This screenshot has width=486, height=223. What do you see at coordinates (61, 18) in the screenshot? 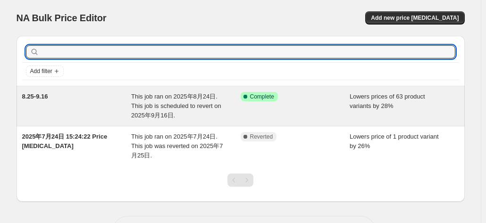
I see `span: NA Bulk Price Editor` at bounding box center [61, 18].